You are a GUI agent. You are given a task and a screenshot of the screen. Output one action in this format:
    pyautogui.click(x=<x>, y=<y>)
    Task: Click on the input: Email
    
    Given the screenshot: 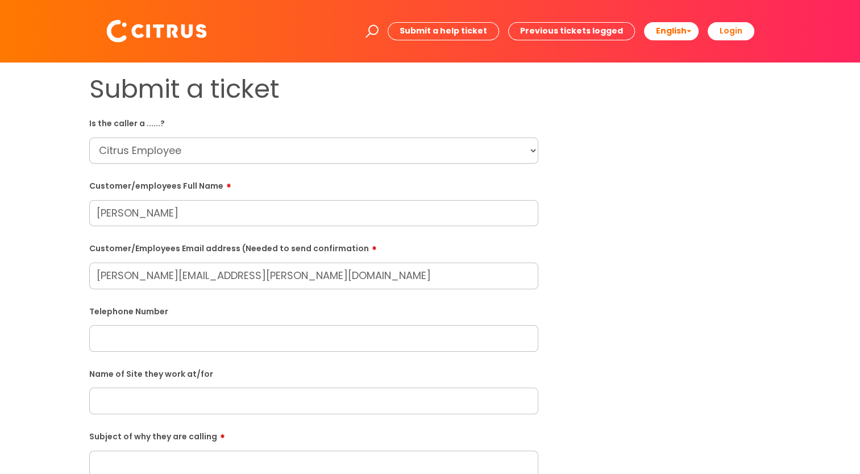 What is the action you would take?
    pyautogui.click(x=314, y=276)
    